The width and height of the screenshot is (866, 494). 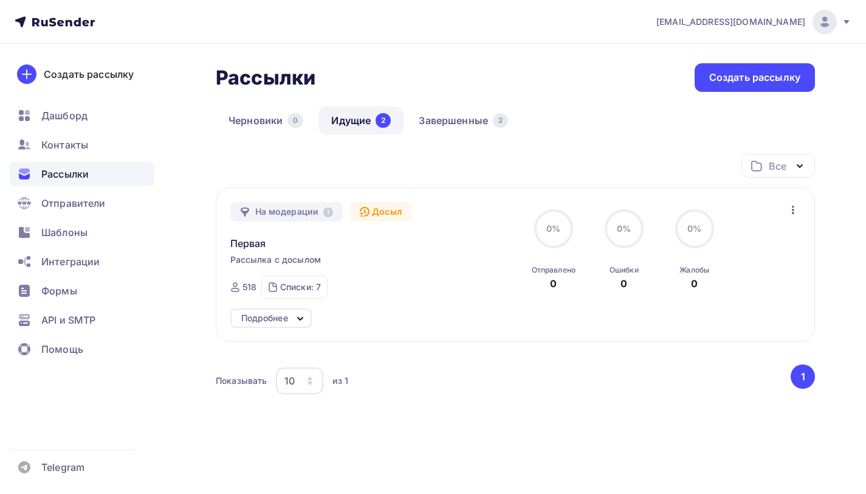 What do you see at coordinates (64, 145) in the screenshot?
I see `span: Контакты` at bounding box center [64, 145].